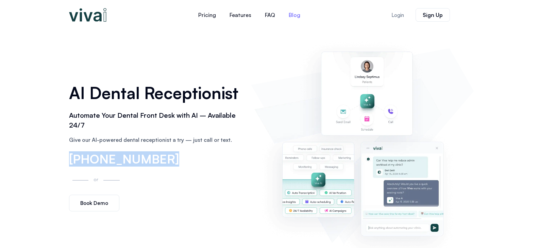 This screenshot has height=248, width=539. What do you see at coordinates (157, 93) in the screenshot?
I see `h1: AI Dental Receptionist` at bounding box center [157, 93].